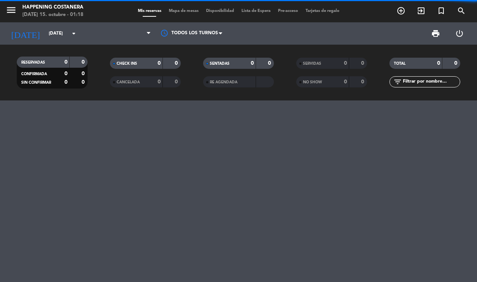  What do you see at coordinates (436, 34) in the screenshot?
I see `span: print` at bounding box center [436, 34].